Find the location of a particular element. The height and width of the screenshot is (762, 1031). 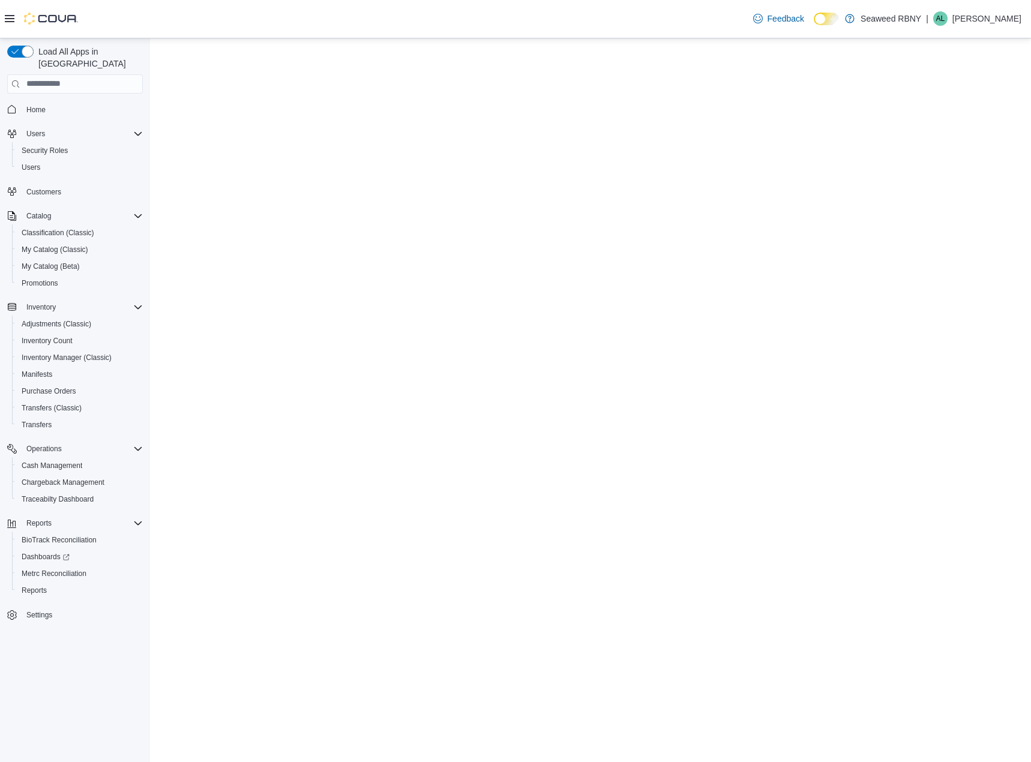

button: Home is located at coordinates (75, 109).